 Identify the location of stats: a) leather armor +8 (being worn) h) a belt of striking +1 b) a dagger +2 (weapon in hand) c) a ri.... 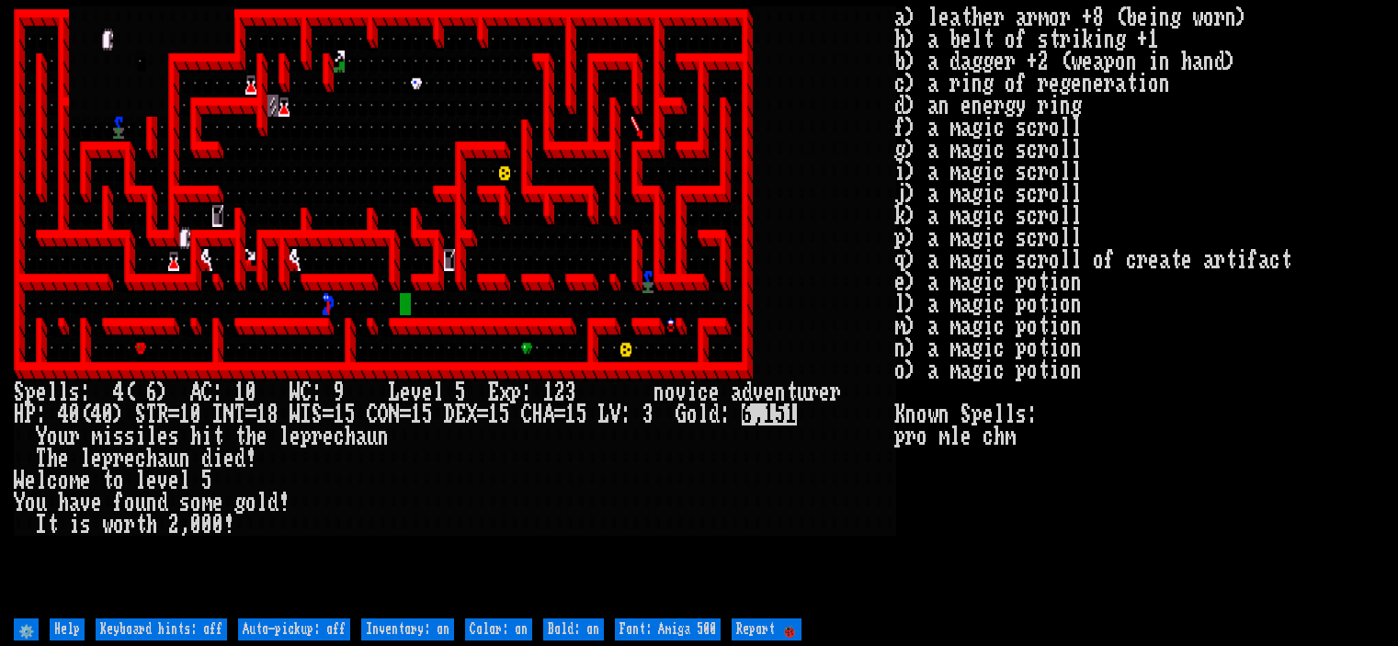
(1138, 310).